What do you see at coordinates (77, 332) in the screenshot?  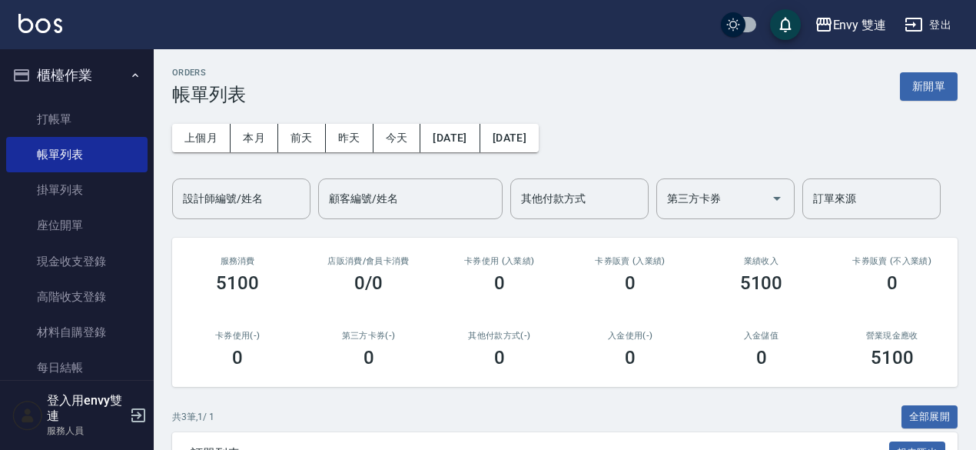 I see `a: 材料自購登錄` at bounding box center [77, 332].